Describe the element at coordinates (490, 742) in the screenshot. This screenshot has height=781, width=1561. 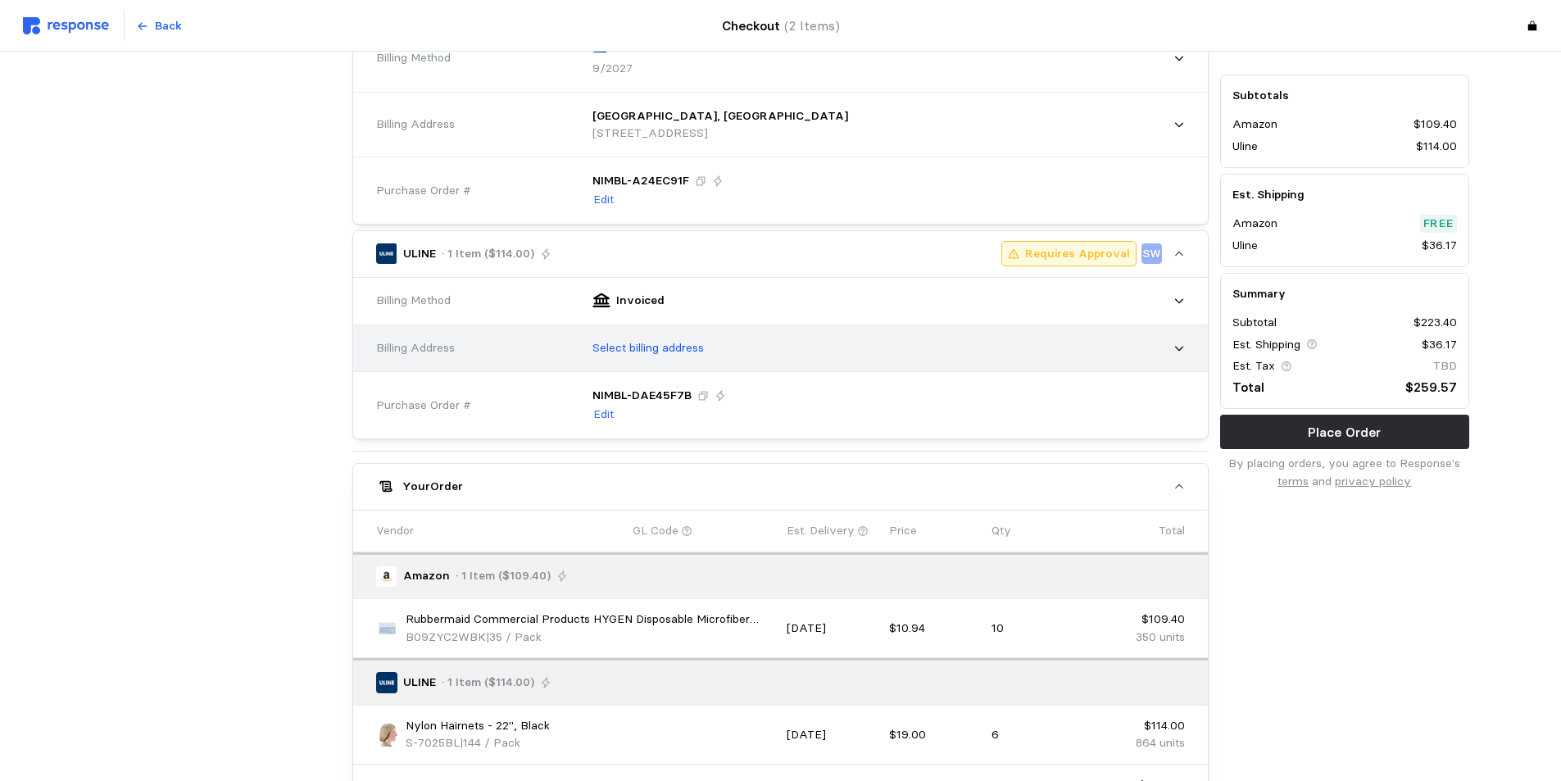
I see `span: | 144 / Pack` at that location.